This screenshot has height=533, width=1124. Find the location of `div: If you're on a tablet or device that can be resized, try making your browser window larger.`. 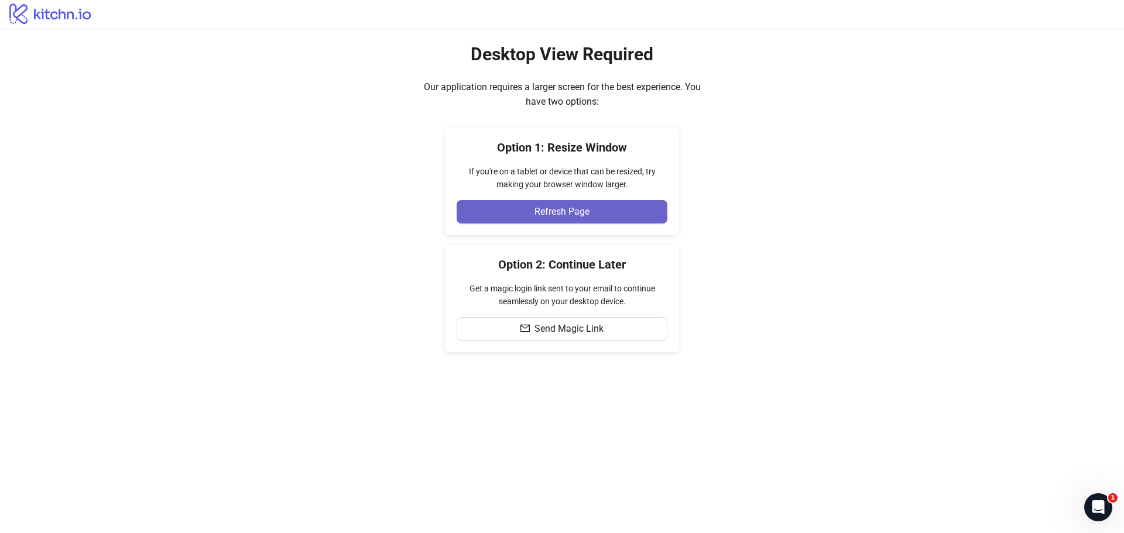

div: If you're on a tablet or device that can be resized, try making your browser window larger. is located at coordinates (562, 178).